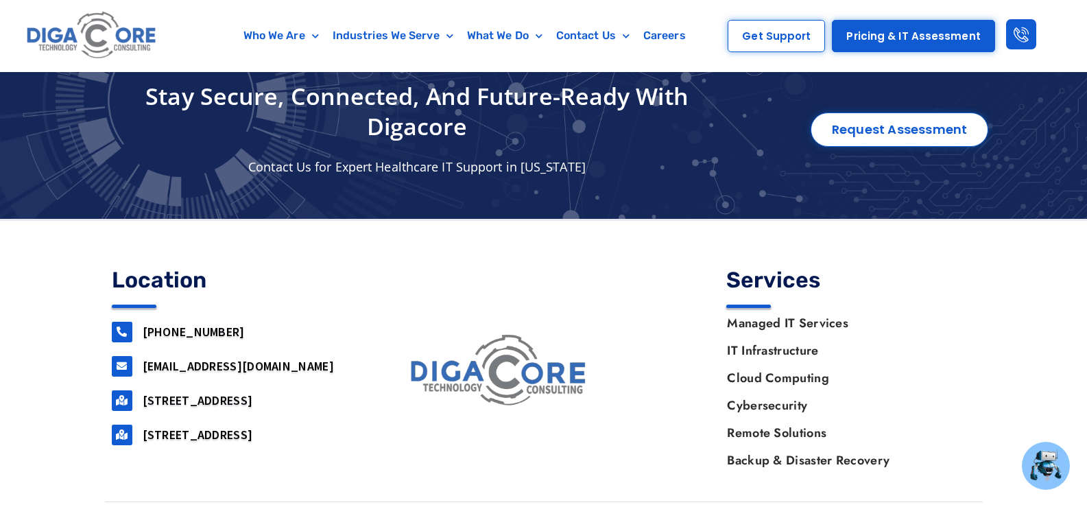  What do you see at coordinates (845, 378) in the screenshot?
I see `a: Cloud Computing` at bounding box center [845, 378].